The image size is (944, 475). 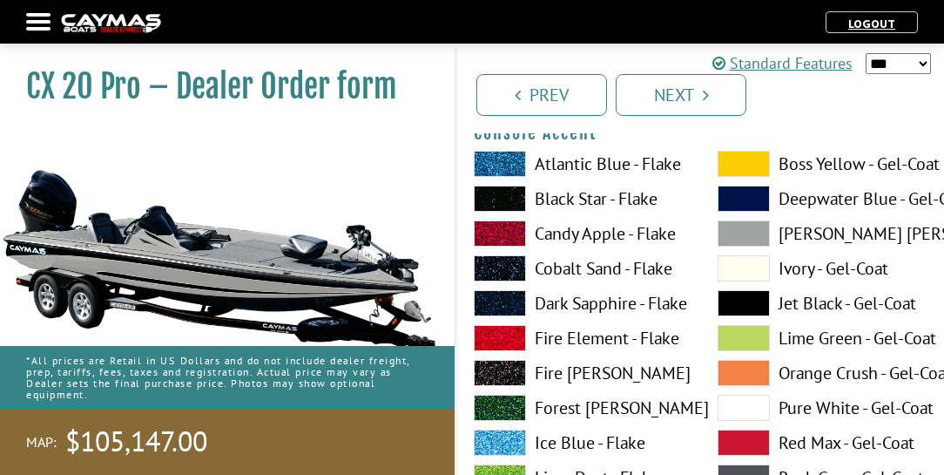 What do you see at coordinates (41, 442) in the screenshot?
I see `span: MAP:` at bounding box center [41, 442].